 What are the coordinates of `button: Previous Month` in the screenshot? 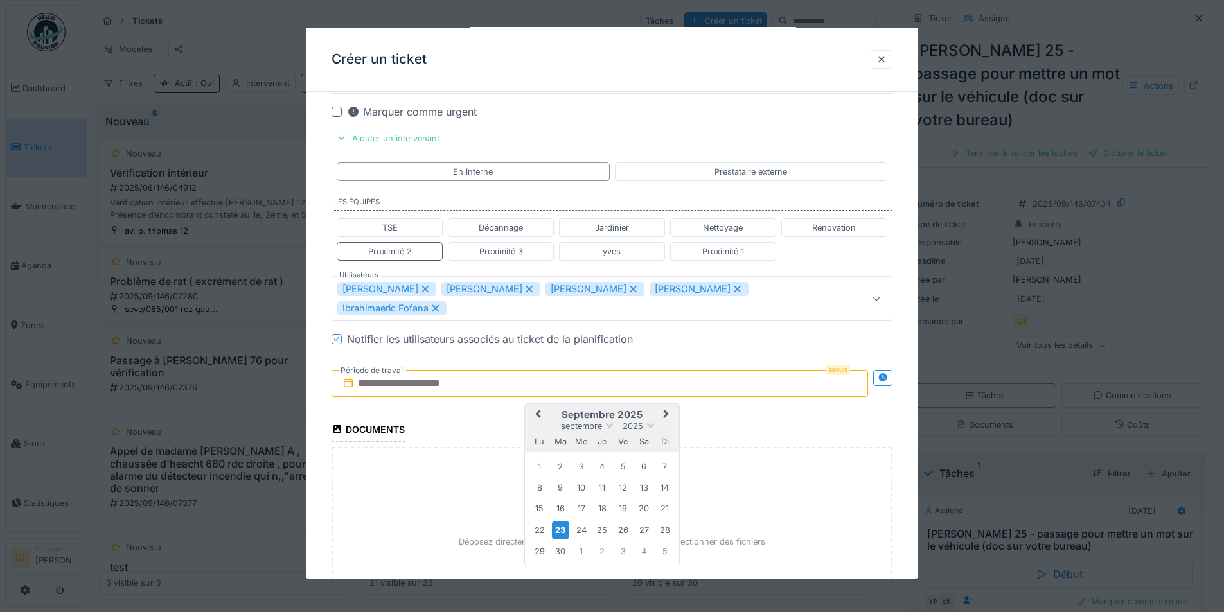 It's located at (537, 415).